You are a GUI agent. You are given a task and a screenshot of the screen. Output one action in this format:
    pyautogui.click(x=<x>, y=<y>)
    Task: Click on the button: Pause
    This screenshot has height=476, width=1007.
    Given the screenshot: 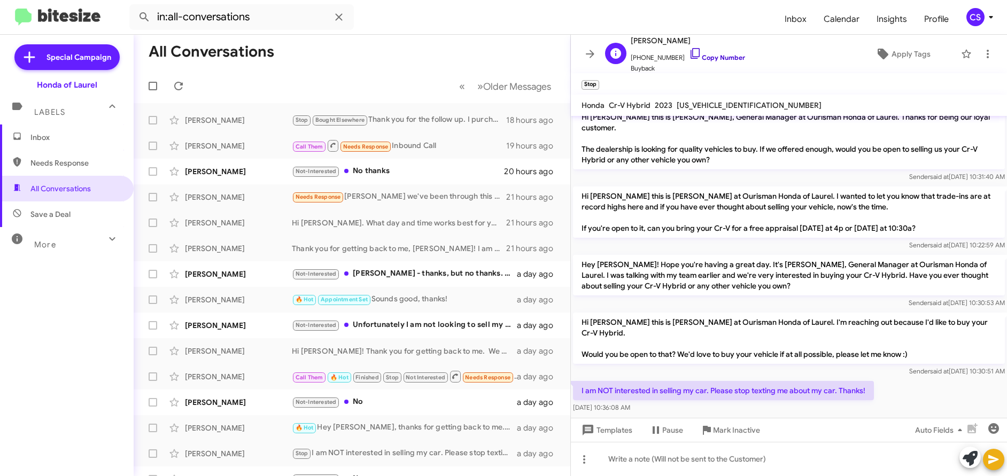 What is the action you would take?
    pyautogui.click(x=666, y=430)
    